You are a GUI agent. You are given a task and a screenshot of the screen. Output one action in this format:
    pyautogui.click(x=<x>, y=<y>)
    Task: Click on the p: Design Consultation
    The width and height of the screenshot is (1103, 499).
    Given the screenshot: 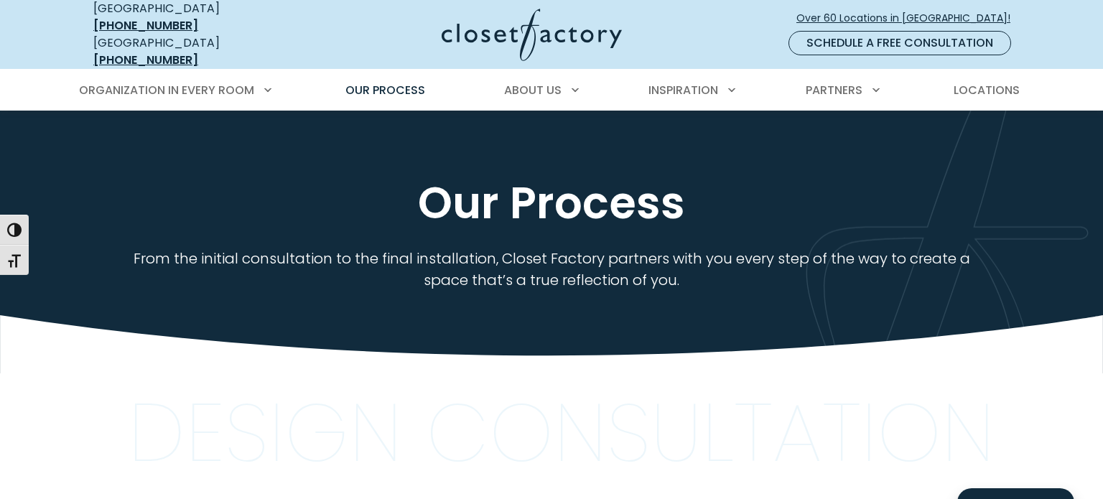 What is the action you would take?
    pyautogui.click(x=561, y=433)
    